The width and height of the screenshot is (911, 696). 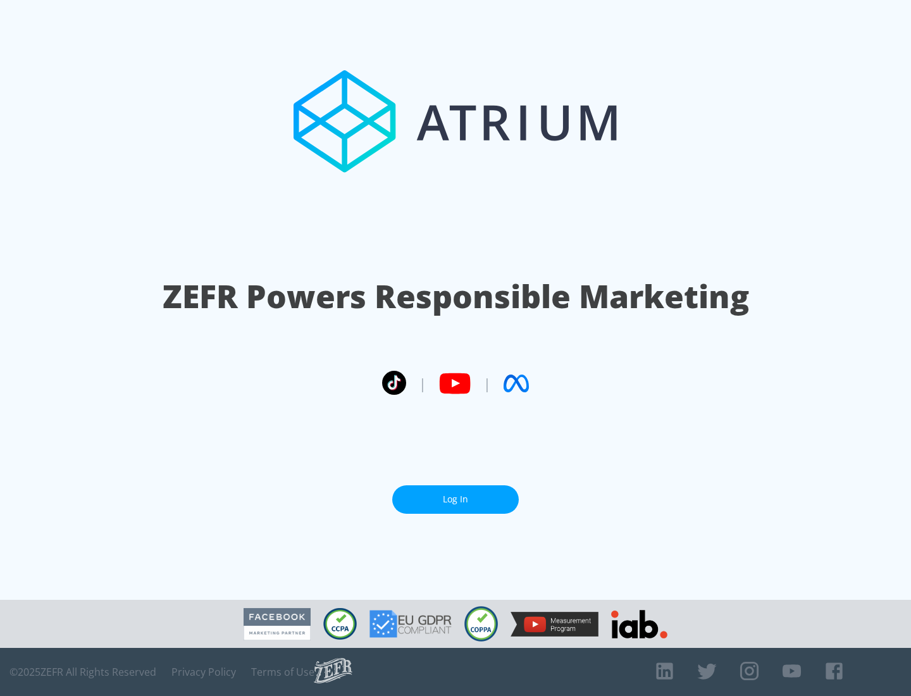 What do you see at coordinates (277, 624) in the screenshot?
I see `img: Facebook Marketing Partner` at bounding box center [277, 624].